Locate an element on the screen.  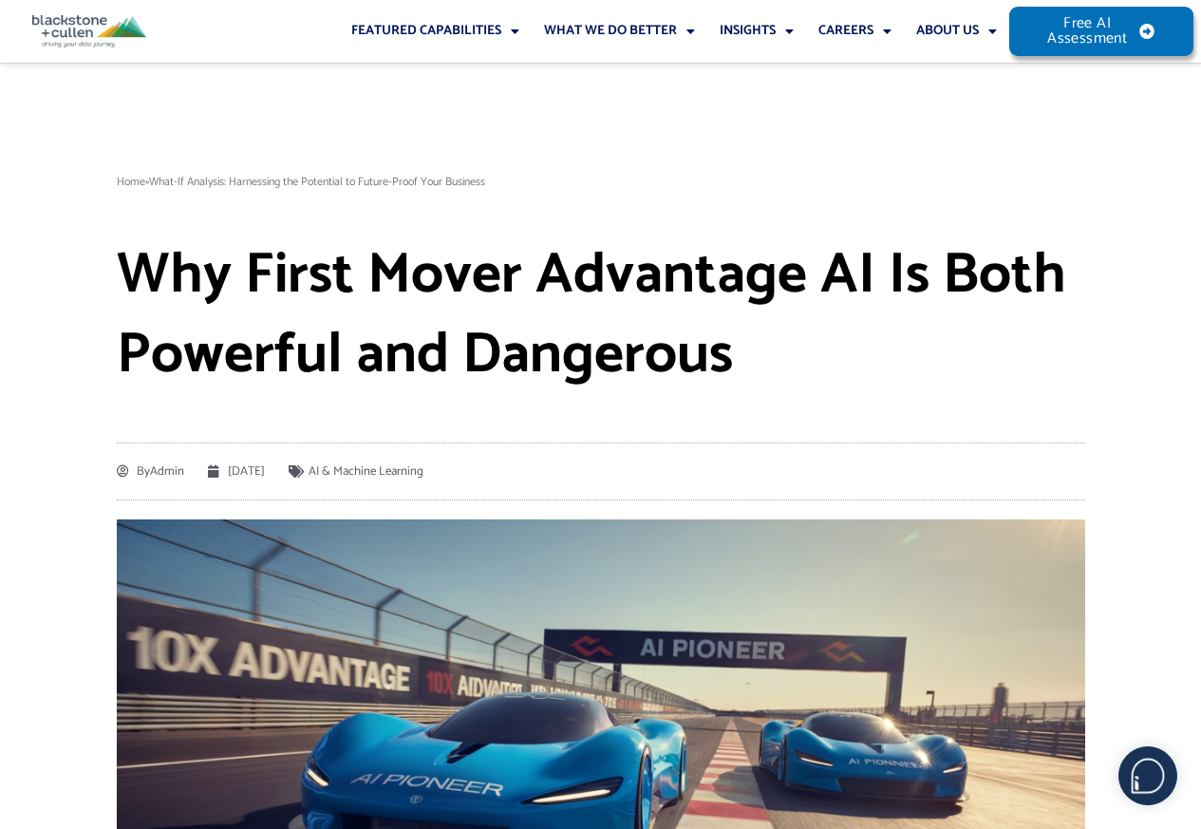
nav: breadcrumbs is located at coordinates (601, 182).